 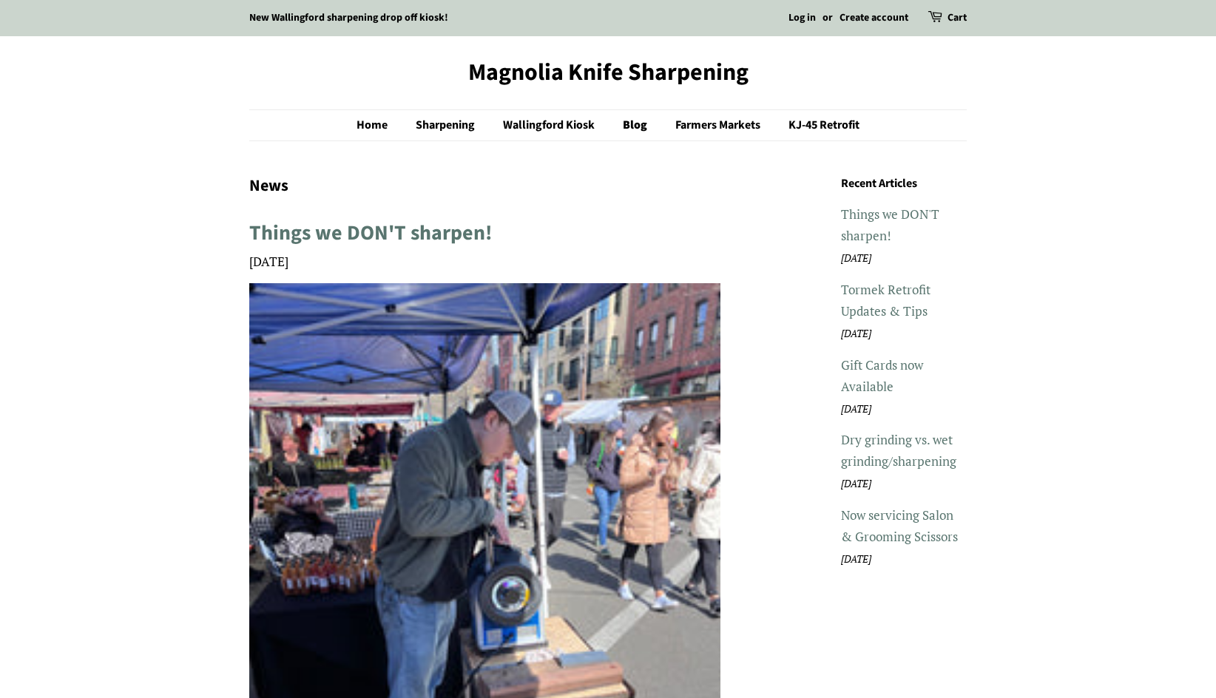 What do you see at coordinates (348, 18) in the screenshot?
I see `a: New Wallingford sharpening drop off kiosk!` at bounding box center [348, 18].